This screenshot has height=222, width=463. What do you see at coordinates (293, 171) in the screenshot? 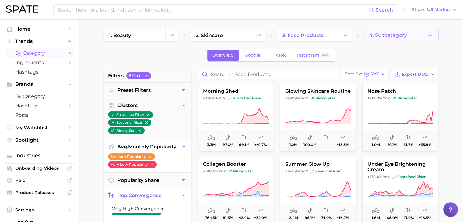
I see `span: +144.9%` at bounding box center [293, 171].